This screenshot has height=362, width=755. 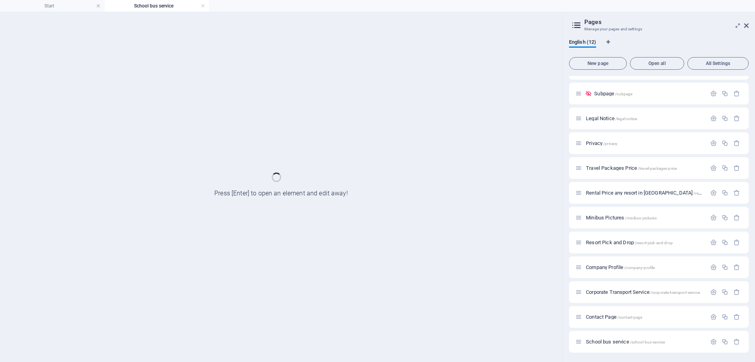 What do you see at coordinates (598, 63) in the screenshot?
I see `button: New page` at bounding box center [598, 63].